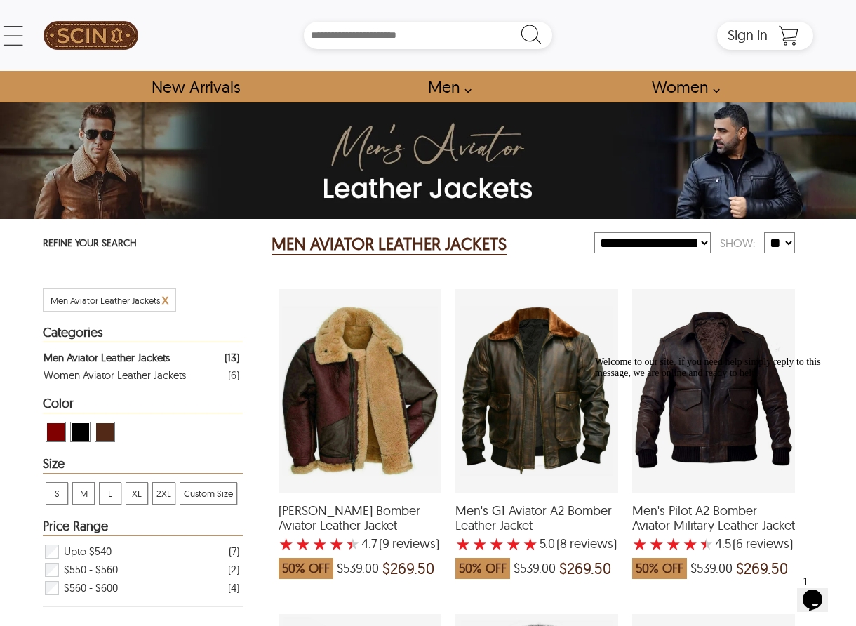 Image resolution: width=856 pixels, height=626 pixels. What do you see at coordinates (91, 588) in the screenshot?
I see `span: $560 - $600` at bounding box center [91, 588].